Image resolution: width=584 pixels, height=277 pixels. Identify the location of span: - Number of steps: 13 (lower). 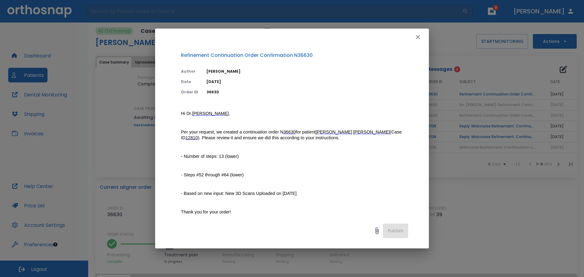
(210, 156).